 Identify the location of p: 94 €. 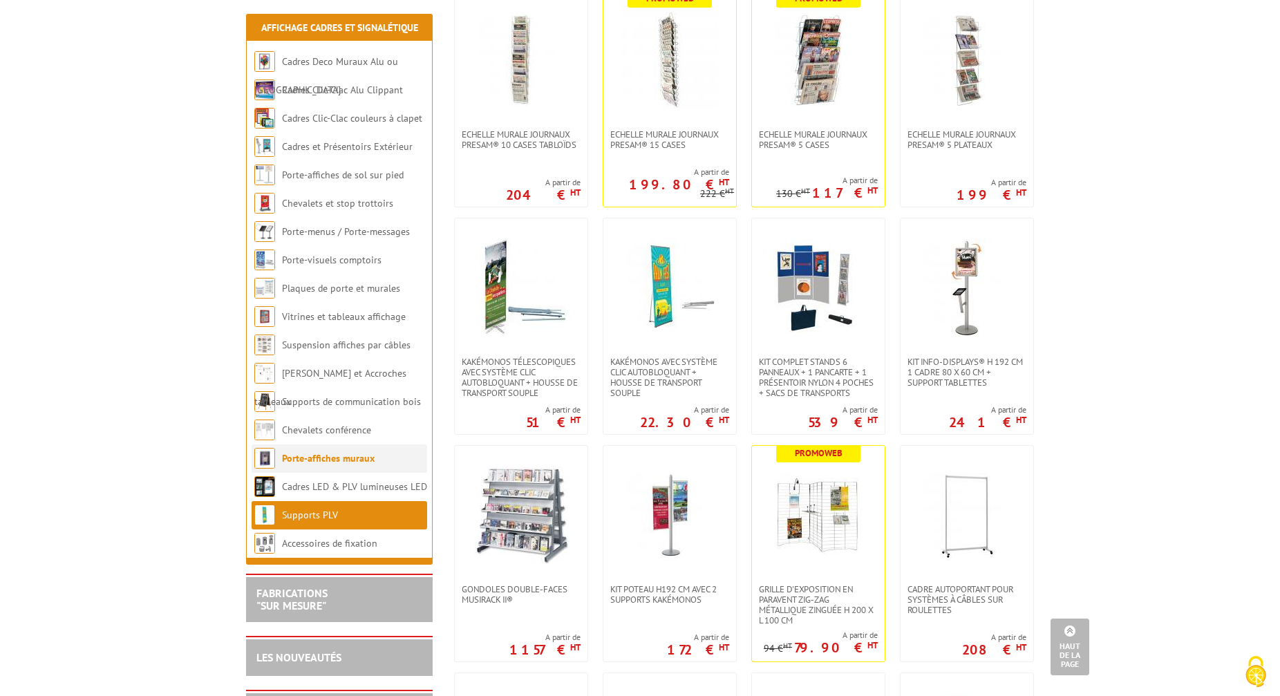
(777, 648).